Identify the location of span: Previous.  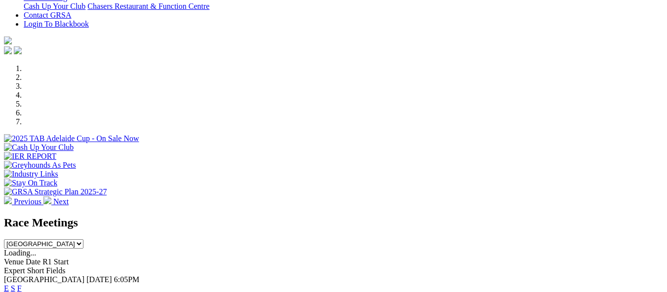
(28, 201).